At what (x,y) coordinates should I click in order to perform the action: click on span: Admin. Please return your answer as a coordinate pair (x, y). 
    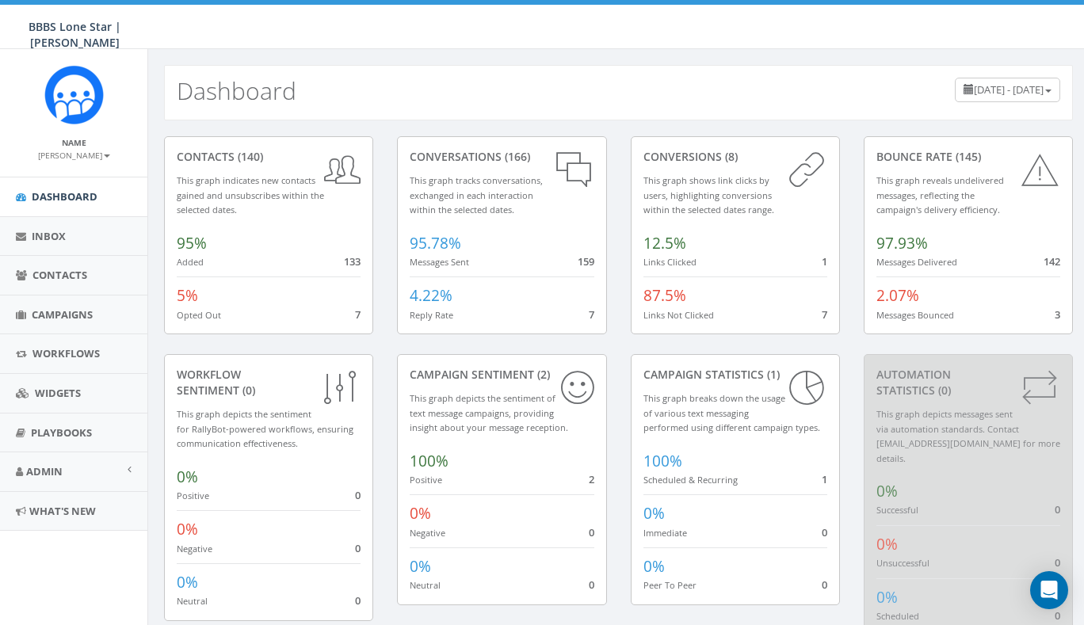
    Looking at the image, I should click on (44, 471).